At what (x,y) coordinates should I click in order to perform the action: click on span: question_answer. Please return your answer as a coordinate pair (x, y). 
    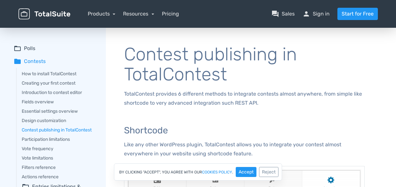
    Looking at the image, I should click on (275, 14).